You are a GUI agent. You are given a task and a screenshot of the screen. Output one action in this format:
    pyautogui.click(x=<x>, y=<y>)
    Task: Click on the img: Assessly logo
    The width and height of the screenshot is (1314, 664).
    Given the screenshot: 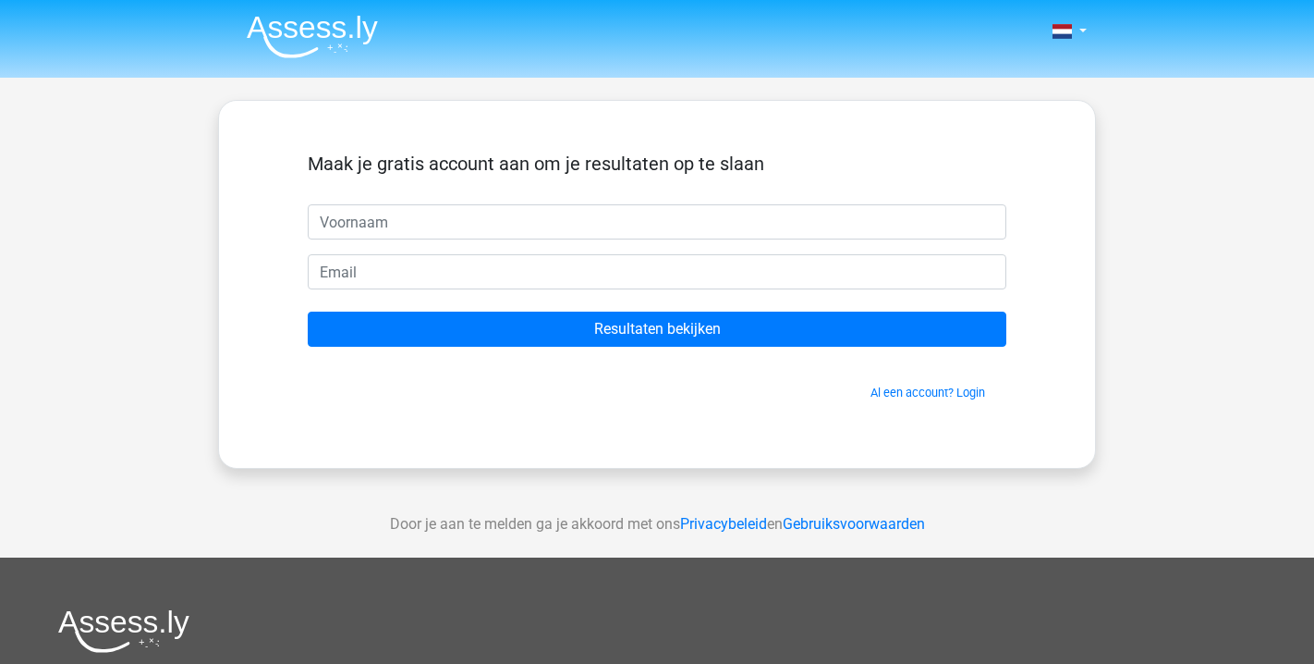 What is the action you would take?
    pyautogui.click(x=124, y=630)
    